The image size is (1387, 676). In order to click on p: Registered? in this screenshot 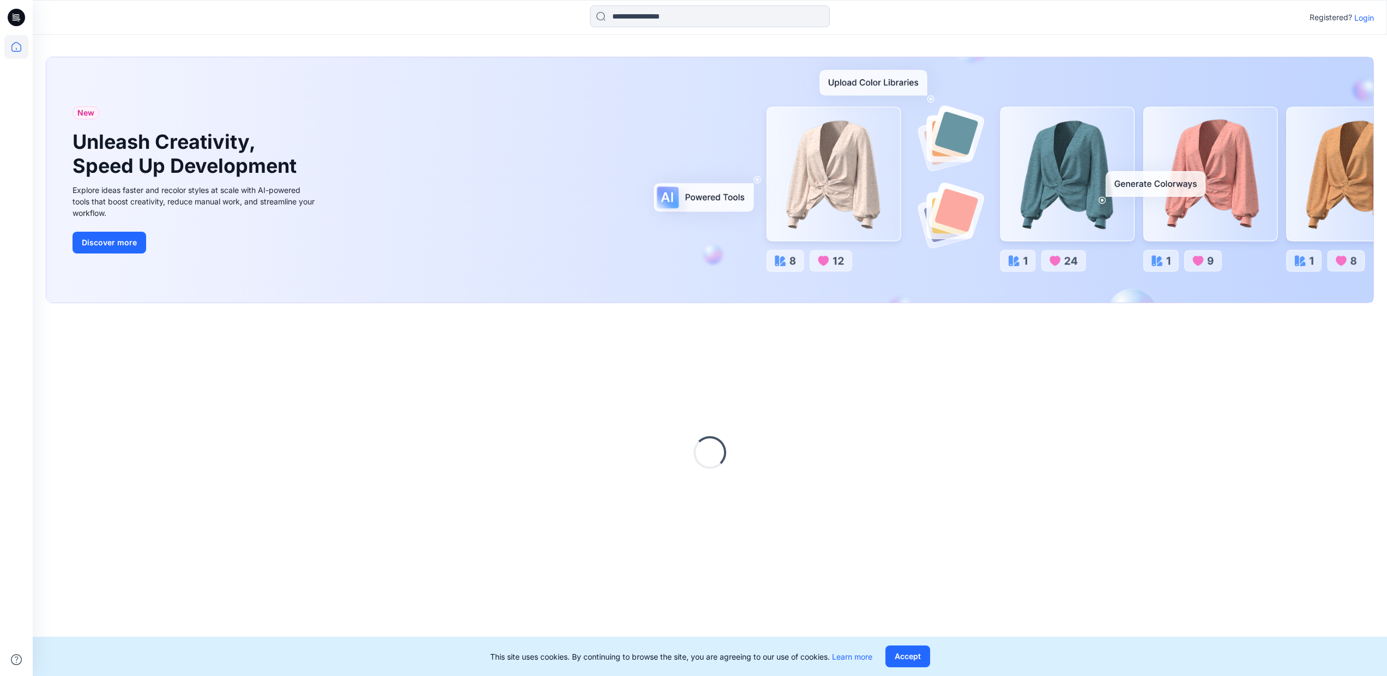, I will do `click(1331, 17)`.